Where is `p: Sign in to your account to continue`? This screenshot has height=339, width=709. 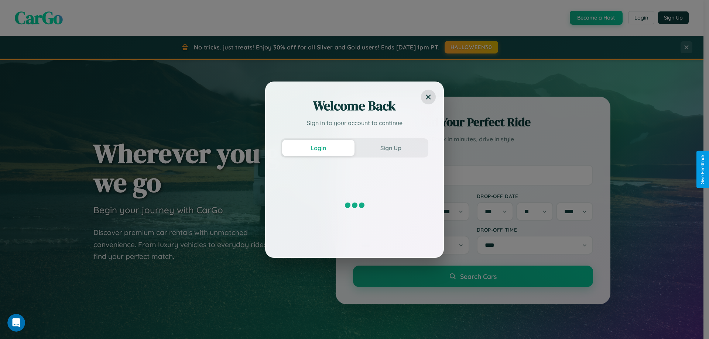
p: Sign in to your account to continue is located at coordinates (354, 123).